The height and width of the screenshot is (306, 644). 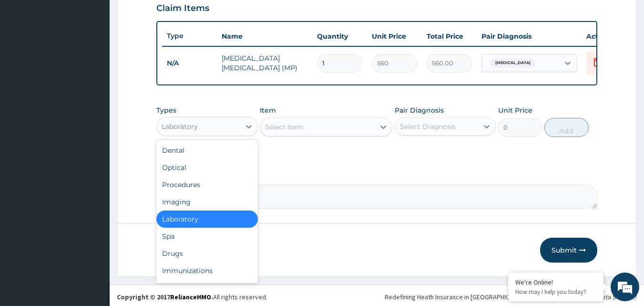 I want to click on label: Item, so click(x=268, y=110).